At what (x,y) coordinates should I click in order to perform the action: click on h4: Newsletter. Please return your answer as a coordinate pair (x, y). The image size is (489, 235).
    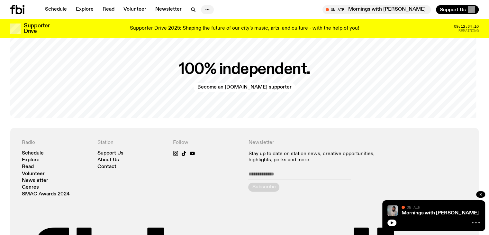
    Looking at the image, I should click on (320, 142).